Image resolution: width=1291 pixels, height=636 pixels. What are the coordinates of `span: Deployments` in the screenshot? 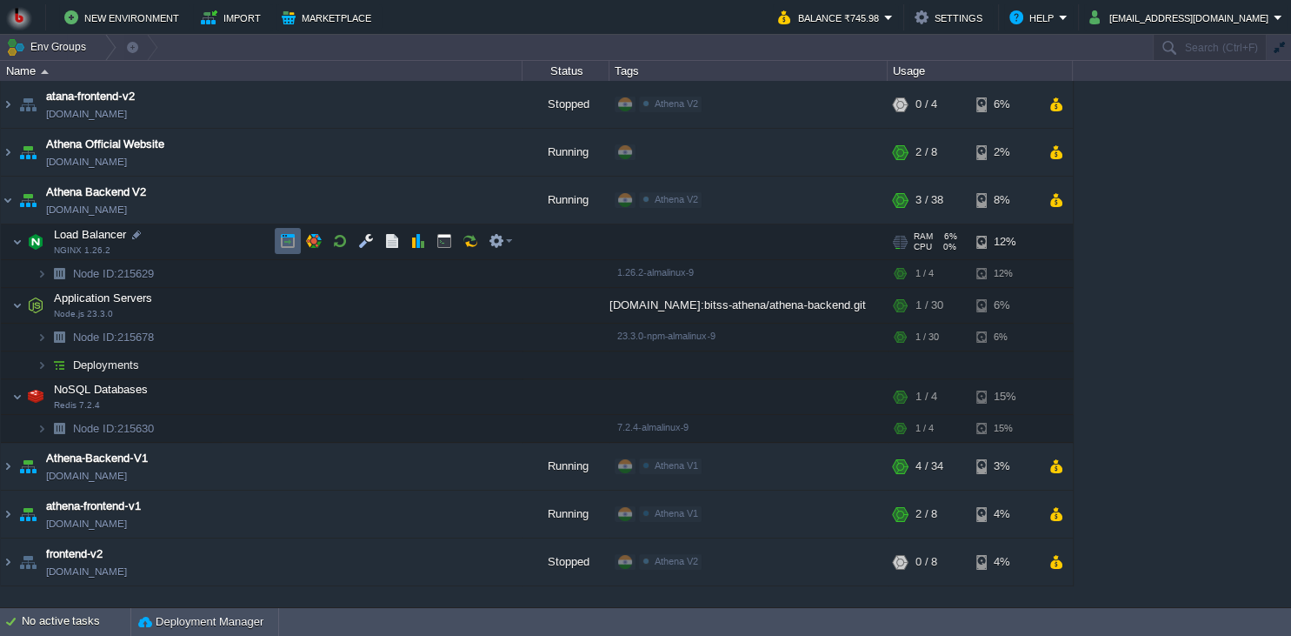 It's located at (106, 364).